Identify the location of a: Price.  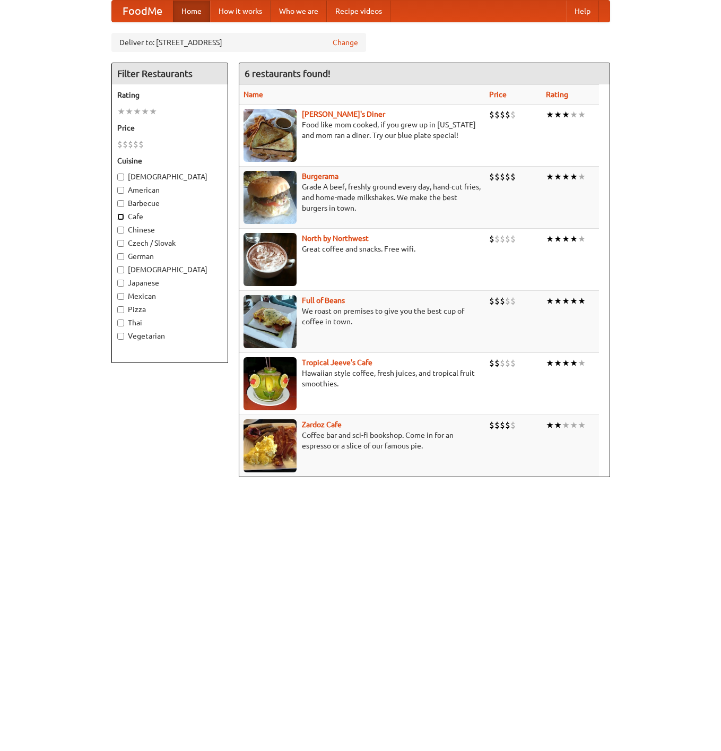
(498, 94).